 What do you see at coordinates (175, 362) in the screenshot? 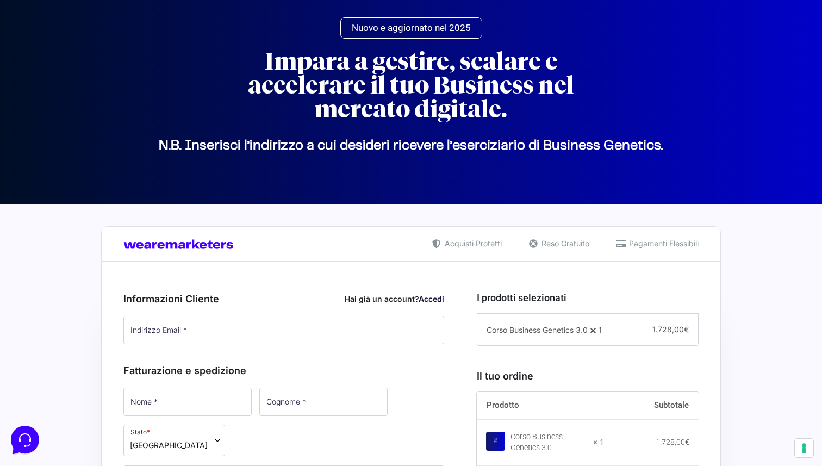
I see `button: Aiuto` at bounding box center [175, 362].